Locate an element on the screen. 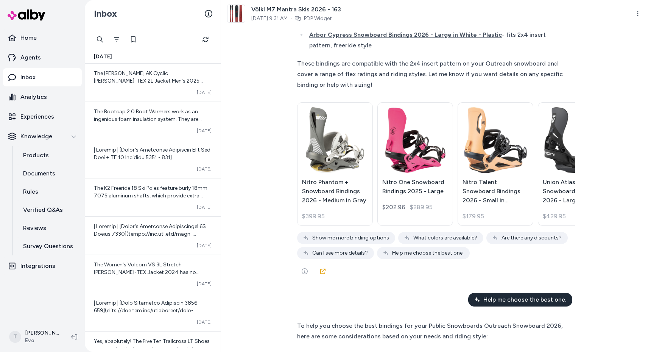  a: The K2 Freeride 18 Ski Poles feature burly 18mm 7075 aluminum shafts, which provide extra strengt... is located at coordinates (153, 197).